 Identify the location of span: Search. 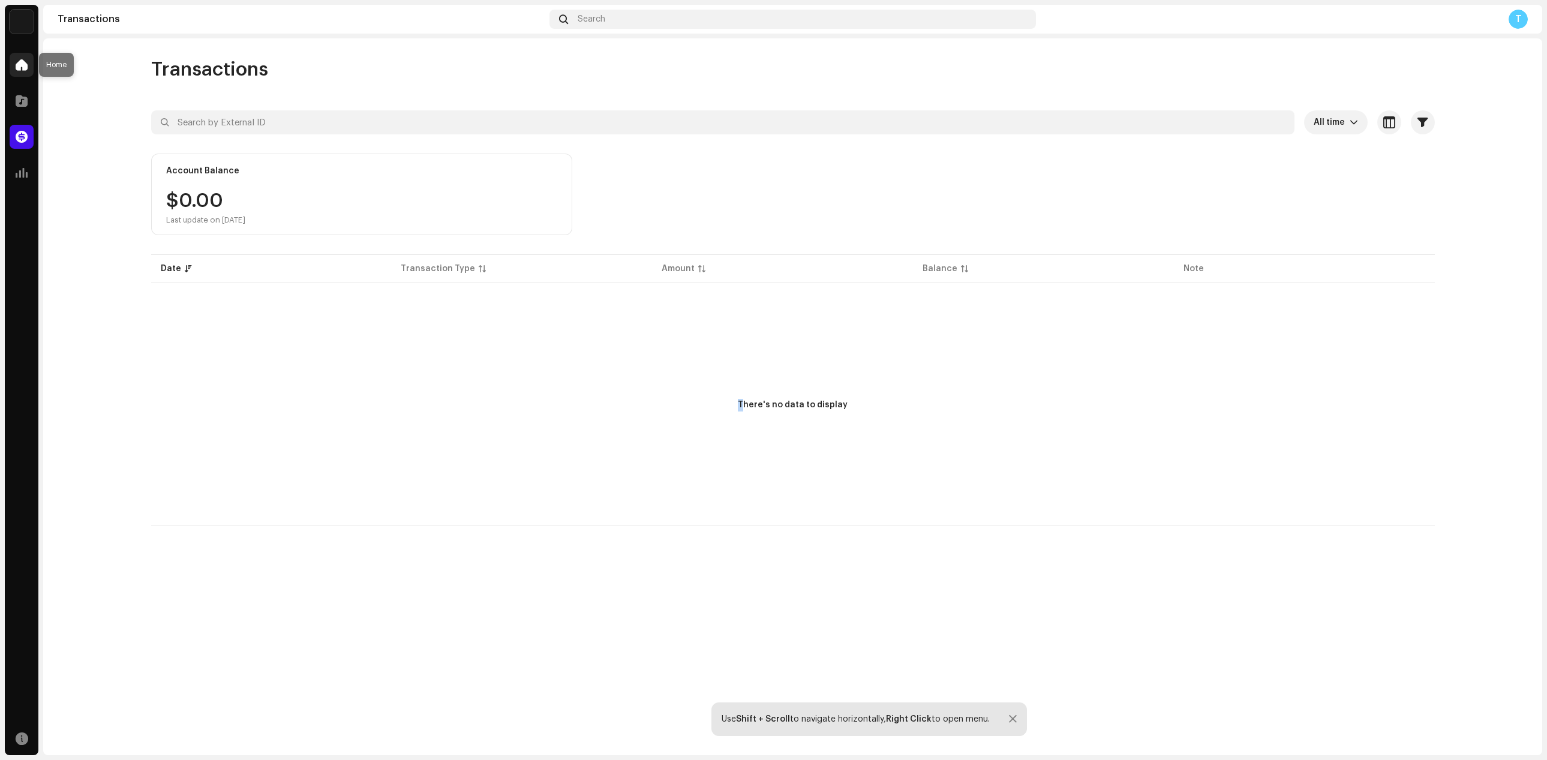
(591, 19).